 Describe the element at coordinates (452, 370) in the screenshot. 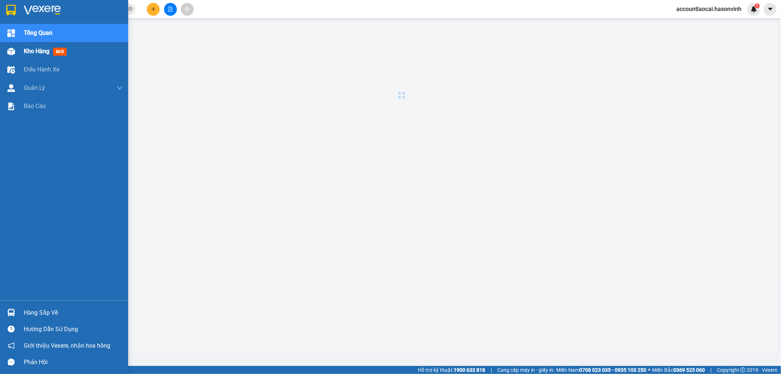

I see `span: Hỗ trợ kỹ thuật:` at that location.